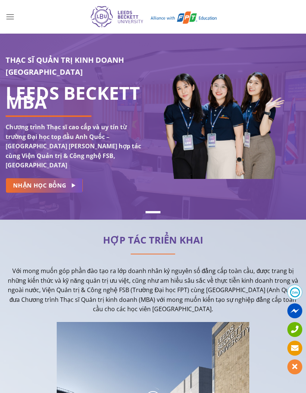 This screenshot has height=393, width=306. I want to click on span: NHẬN HỌC BỔNG, so click(40, 185).